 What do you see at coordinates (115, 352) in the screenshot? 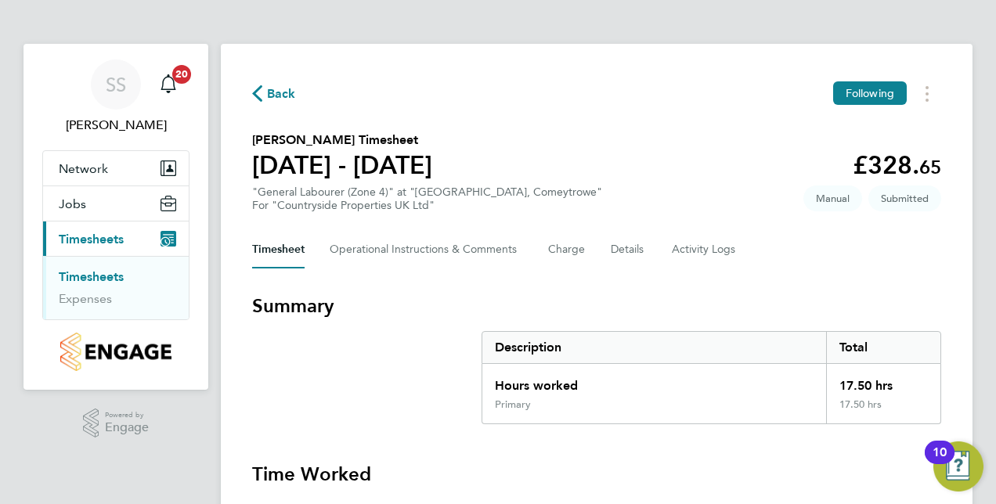
I see `img: countryside-properties-logo-retina.png` at bounding box center [115, 352].